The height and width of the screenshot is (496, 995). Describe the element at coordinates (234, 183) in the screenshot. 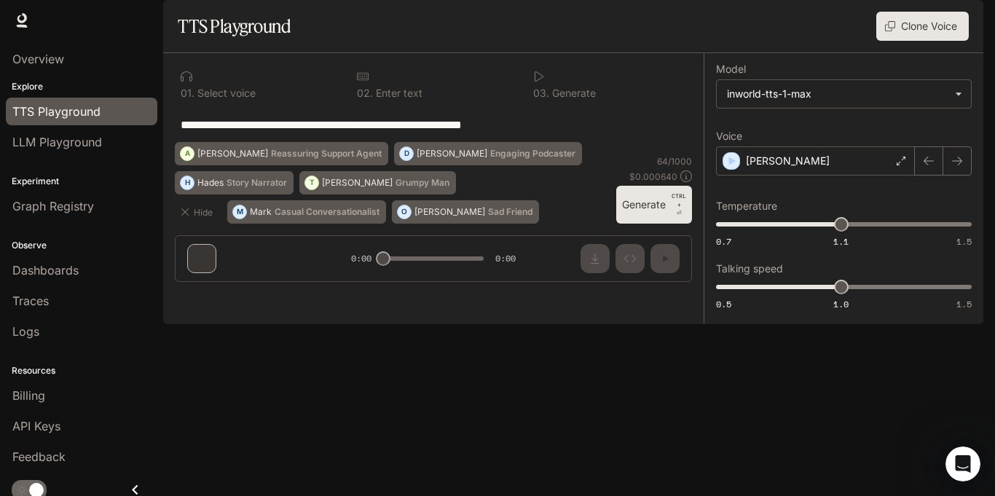

I see `button: HHadesStory Narrator` at that location.